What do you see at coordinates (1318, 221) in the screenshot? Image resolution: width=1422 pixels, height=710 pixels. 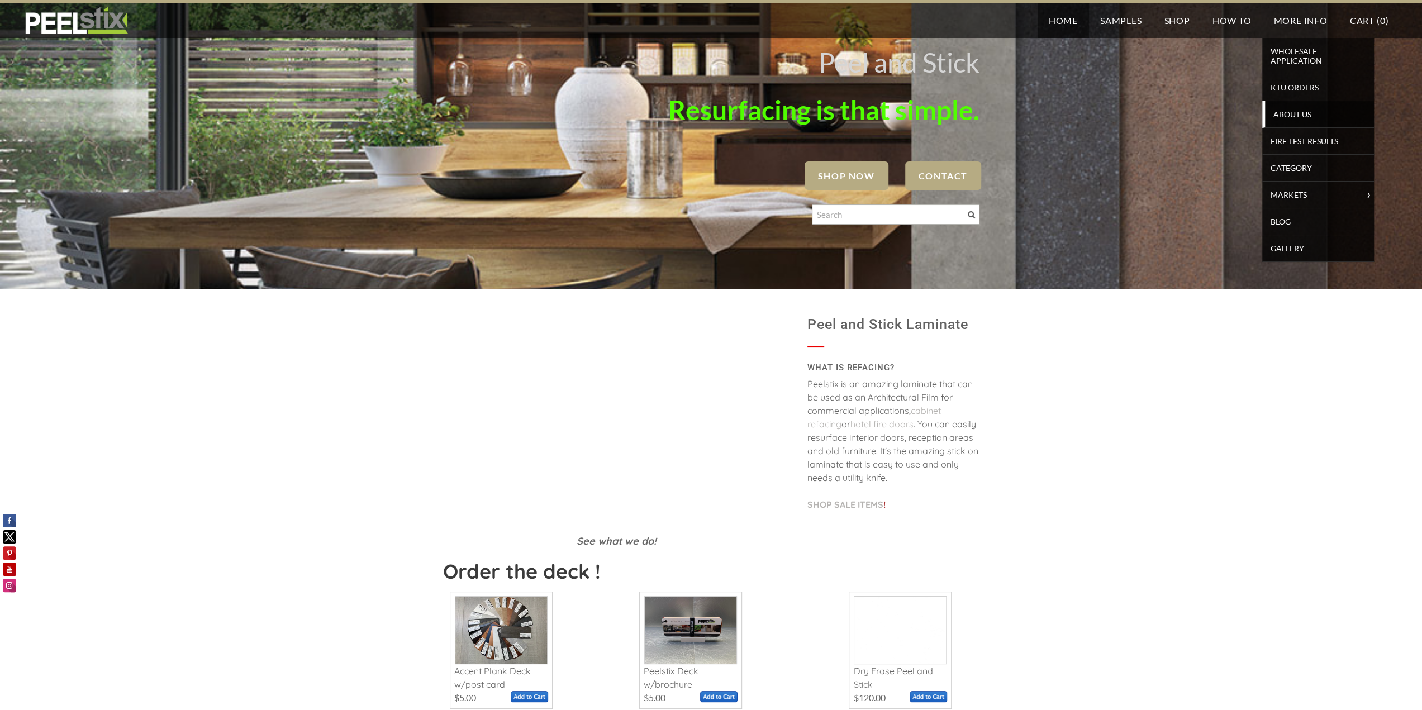 I see `span: Blog` at bounding box center [1318, 221].